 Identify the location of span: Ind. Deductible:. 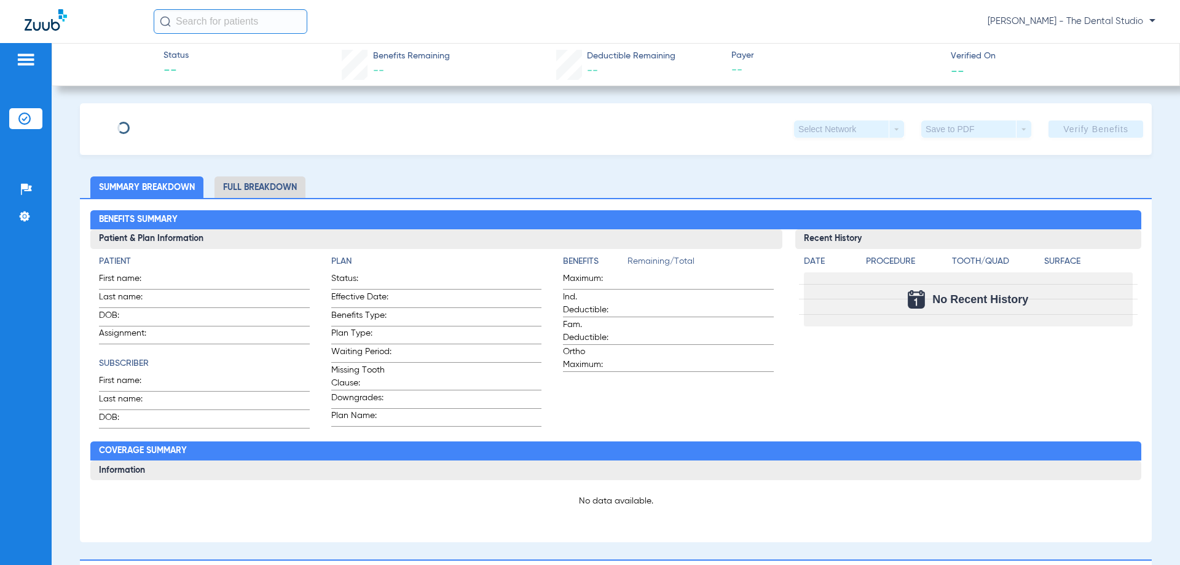
(593, 303).